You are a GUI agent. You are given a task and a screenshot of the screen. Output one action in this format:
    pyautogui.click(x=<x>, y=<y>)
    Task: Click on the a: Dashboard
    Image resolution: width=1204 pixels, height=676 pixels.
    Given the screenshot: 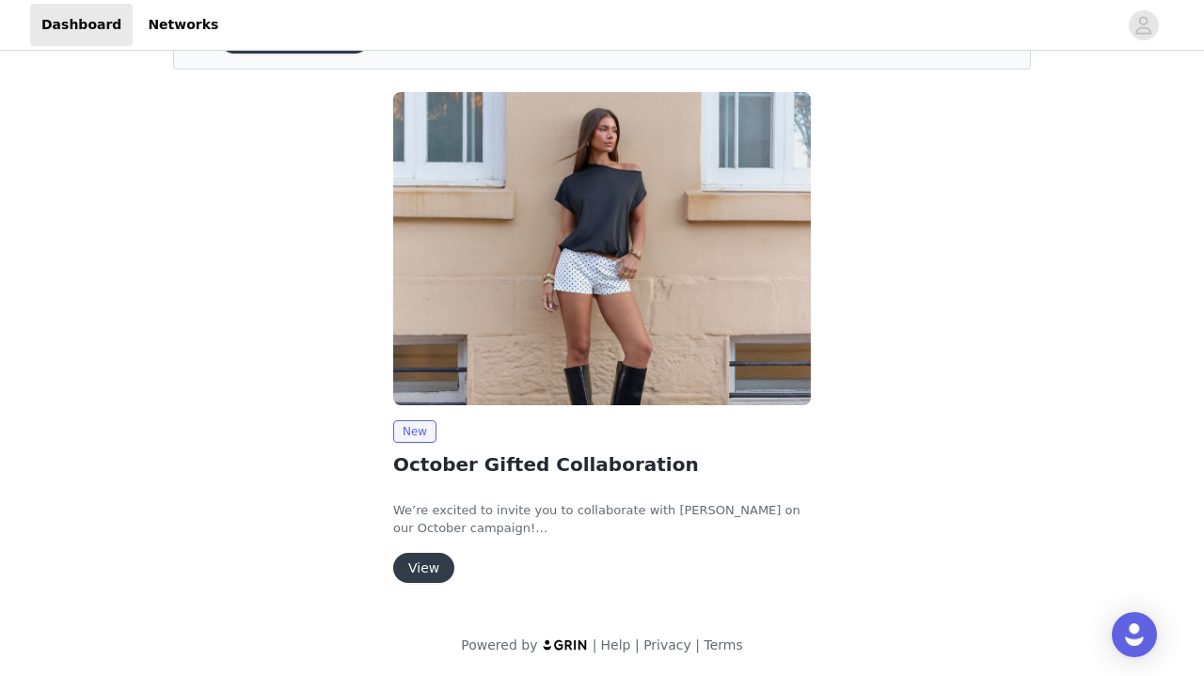 What is the action you would take?
    pyautogui.click(x=81, y=24)
    